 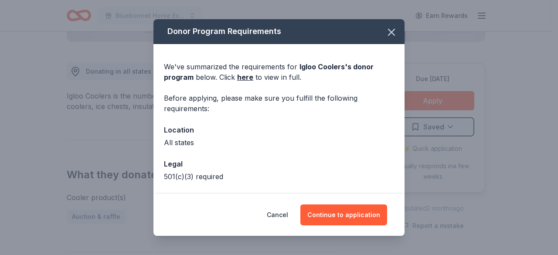 I want to click on div: Deadline, so click(x=279, y=198).